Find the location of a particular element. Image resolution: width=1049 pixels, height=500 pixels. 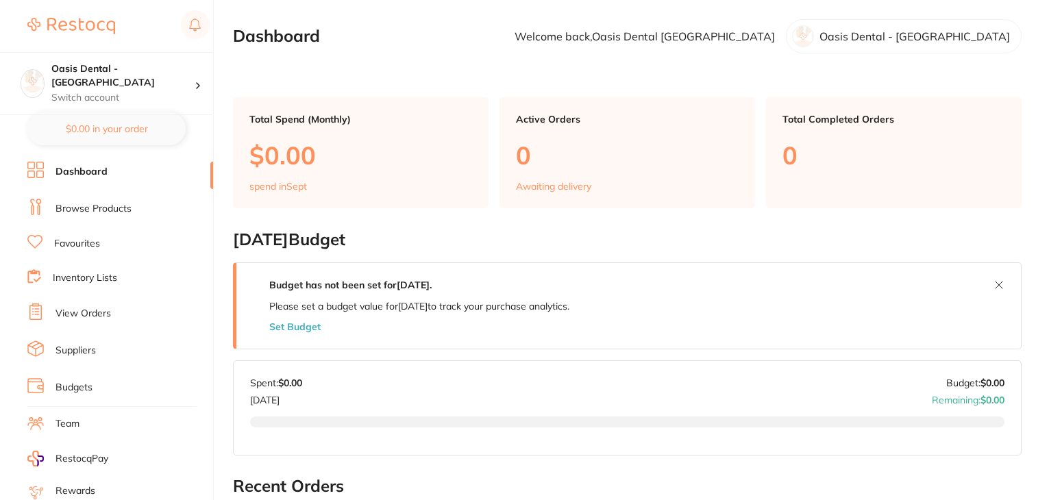

img: RestocqPay is located at coordinates (36, 458).